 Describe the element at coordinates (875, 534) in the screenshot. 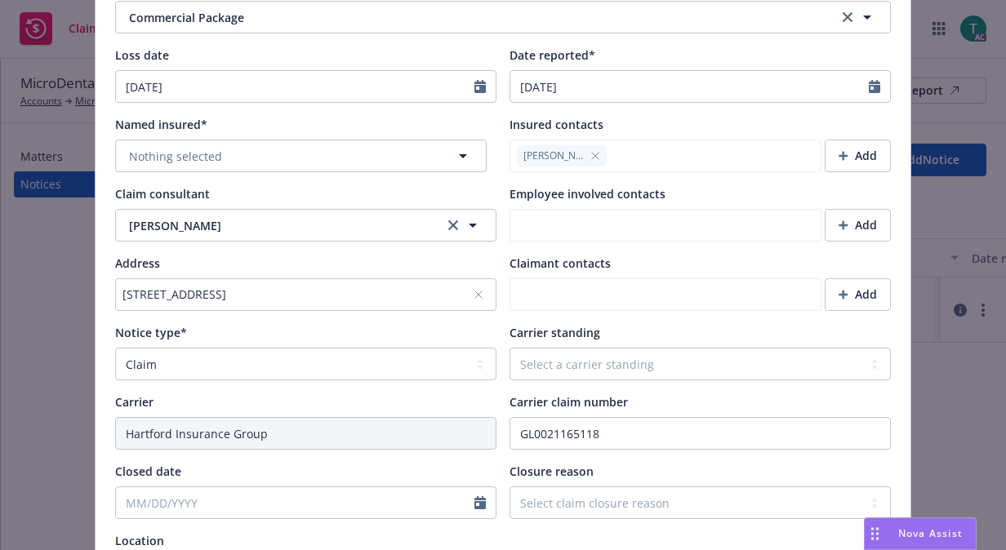

I see `div: Drag to move` at that location.